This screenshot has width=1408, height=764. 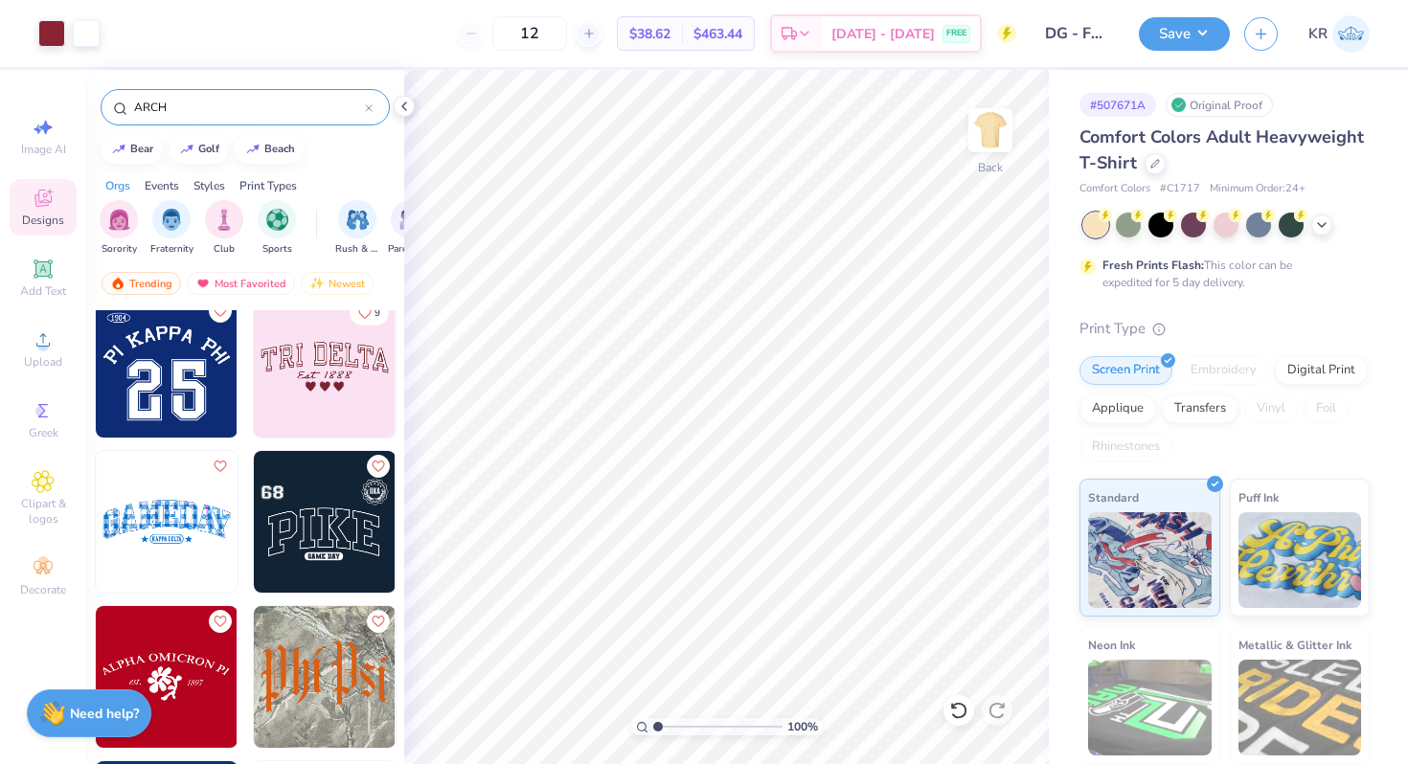 What do you see at coordinates (990, 168) in the screenshot?
I see `div: Back` at bounding box center [990, 168].